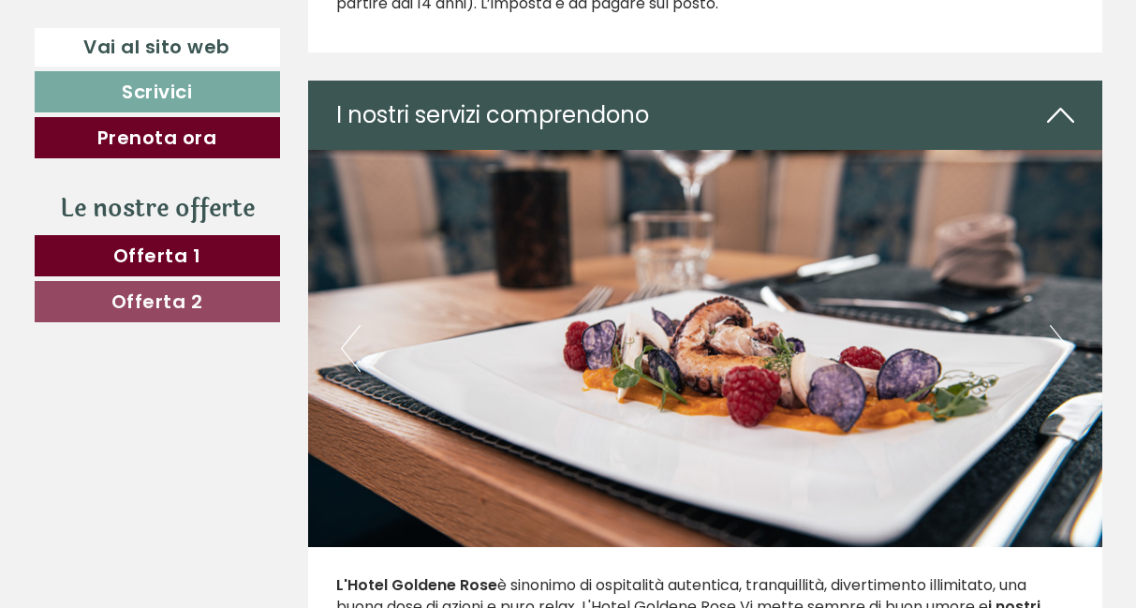 The height and width of the screenshot is (608, 1136). What do you see at coordinates (157, 302) in the screenshot?
I see `span: Offerta 2` at bounding box center [157, 302].